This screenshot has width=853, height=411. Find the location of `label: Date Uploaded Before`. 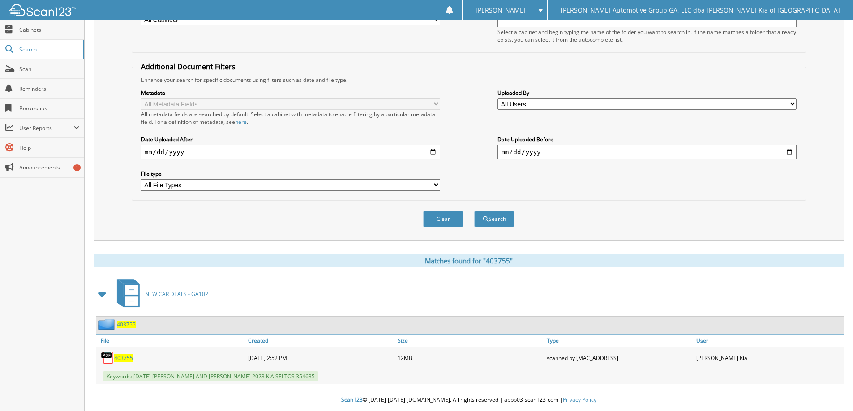

label: Date Uploaded Before is located at coordinates (647, 139).